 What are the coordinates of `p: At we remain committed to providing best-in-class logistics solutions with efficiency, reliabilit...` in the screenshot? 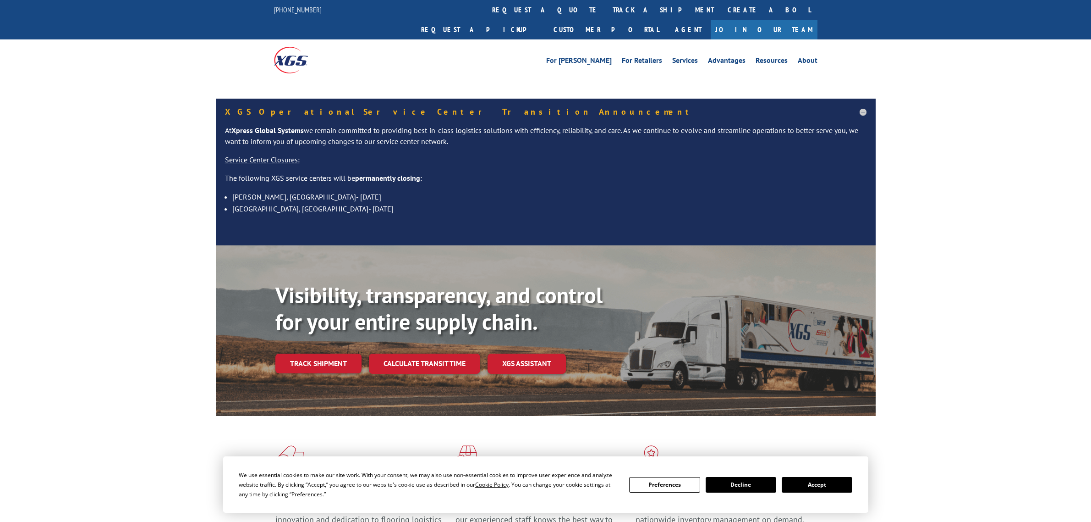 It's located at (546, 140).